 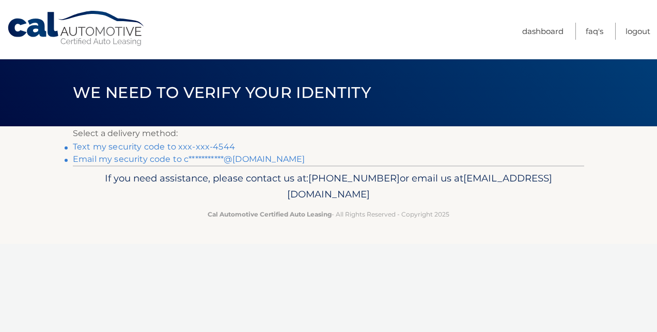 What do you see at coordinates (594, 31) in the screenshot?
I see `a: FAQ's` at bounding box center [594, 31].